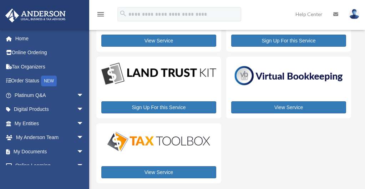  Describe the element at coordinates (354, 14) in the screenshot. I see `img: User Pic` at that location.